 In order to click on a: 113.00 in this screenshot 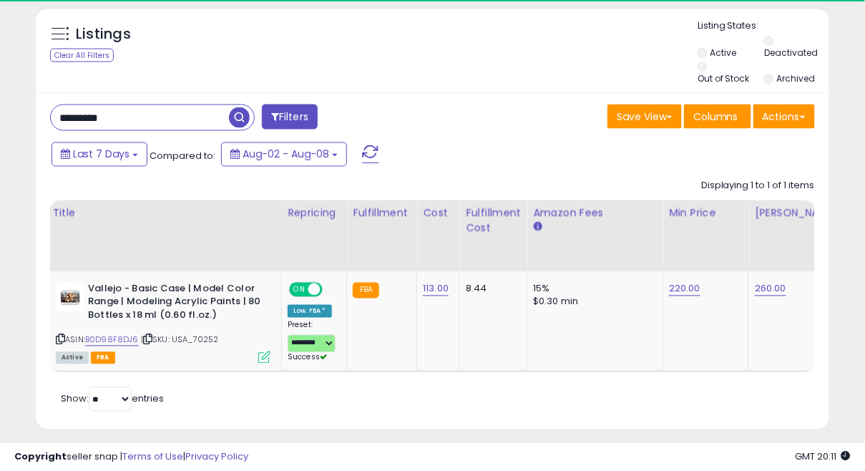, I will do `click(436, 289)`.